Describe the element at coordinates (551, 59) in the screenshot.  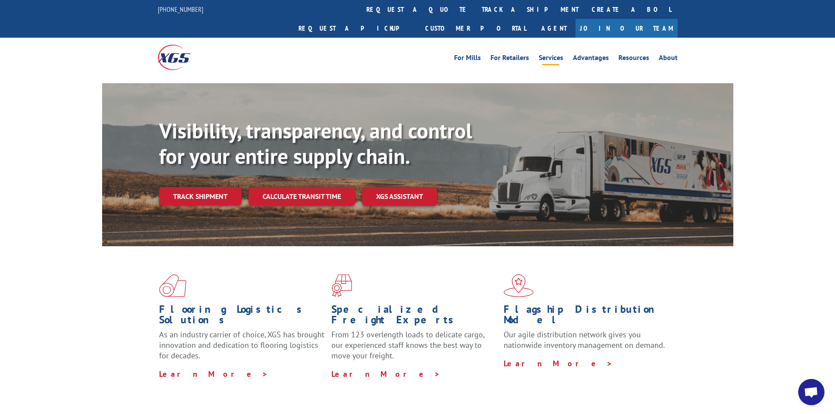
I see `a: Services` at that location.